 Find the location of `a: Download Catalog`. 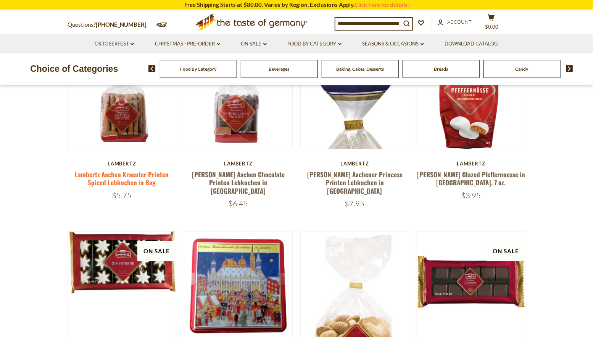

a: Download Catalog is located at coordinates (472, 44).